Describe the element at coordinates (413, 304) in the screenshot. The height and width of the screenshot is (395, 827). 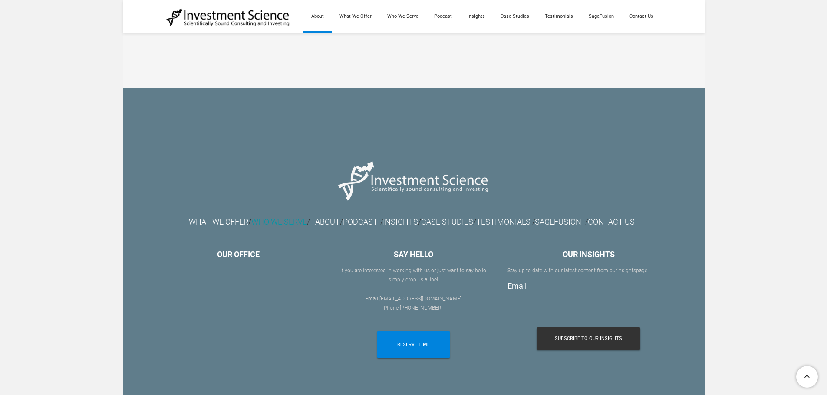
I see `font: Email: Phone:` at that location.